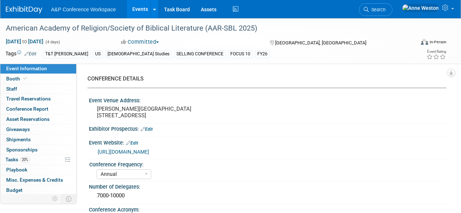 This screenshot has width=461, height=213. What do you see at coordinates (24, 42) in the screenshot?
I see `span: to` at bounding box center [24, 42].